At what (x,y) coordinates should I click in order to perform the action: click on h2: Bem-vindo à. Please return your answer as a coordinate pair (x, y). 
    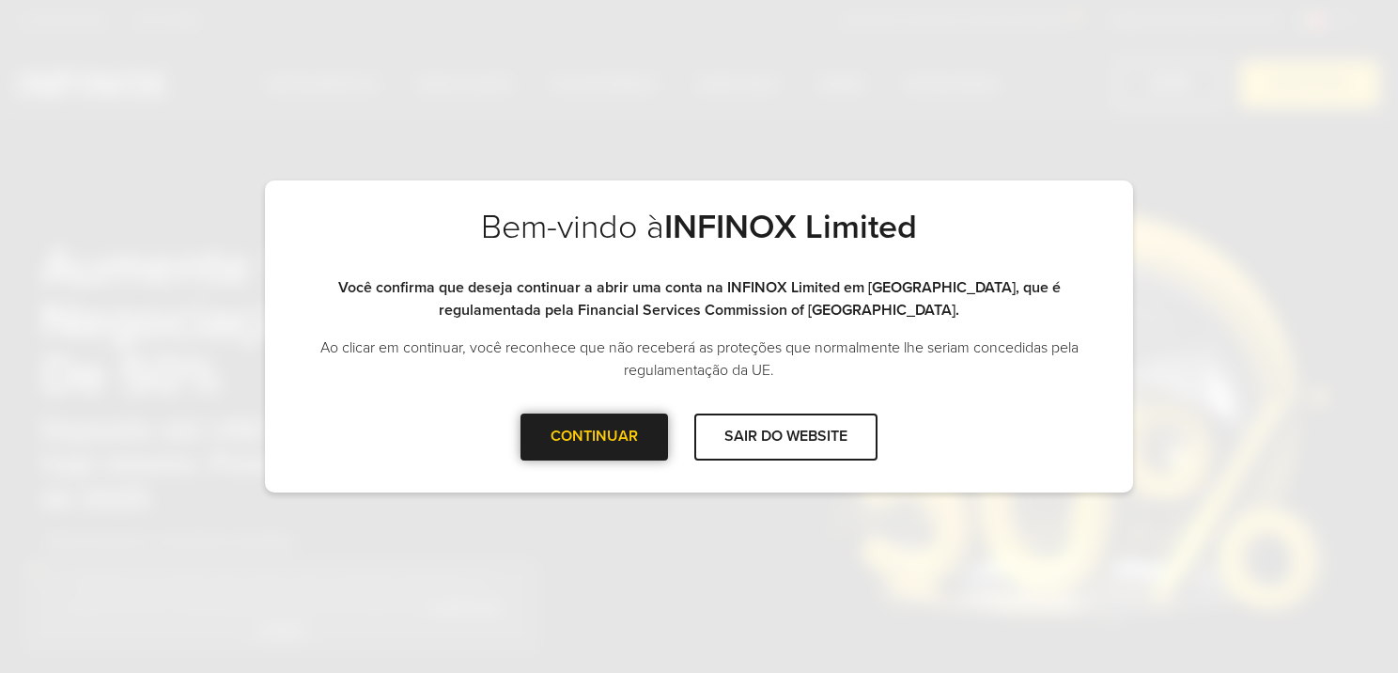
    Looking at the image, I should click on (699, 241).